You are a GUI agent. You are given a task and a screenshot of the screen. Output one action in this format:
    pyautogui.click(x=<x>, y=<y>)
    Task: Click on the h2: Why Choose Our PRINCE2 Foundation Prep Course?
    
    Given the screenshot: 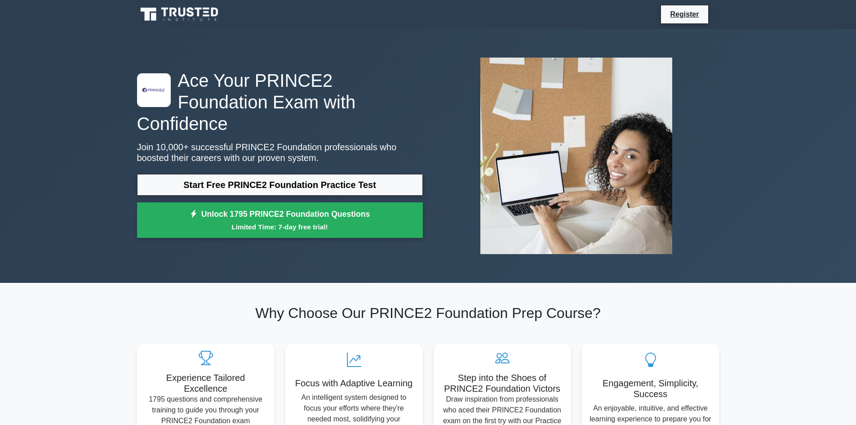 What is the action you would take?
    pyautogui.click(x=428, y=313)
    